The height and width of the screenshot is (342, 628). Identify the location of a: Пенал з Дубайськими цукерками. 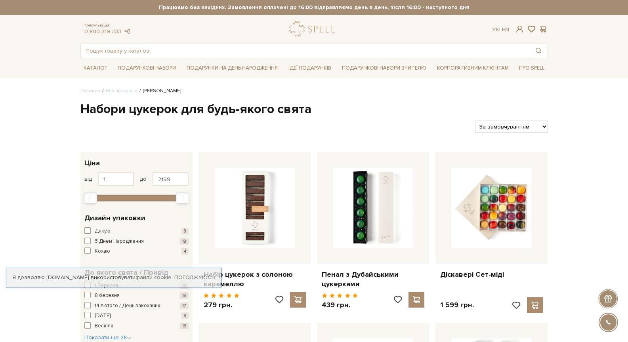
(373, 280).